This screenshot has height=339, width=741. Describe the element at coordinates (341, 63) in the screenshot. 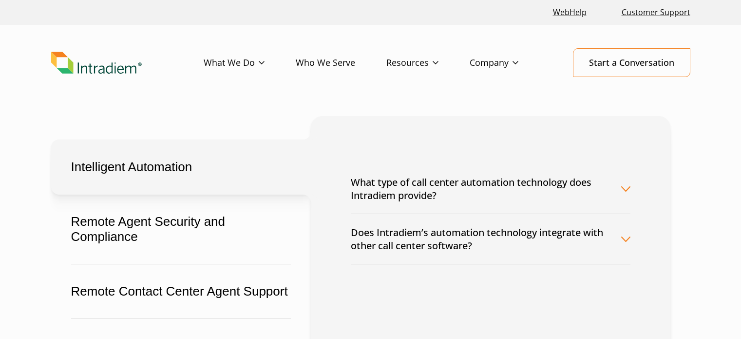

I see `a: Who We Serve` at that location.